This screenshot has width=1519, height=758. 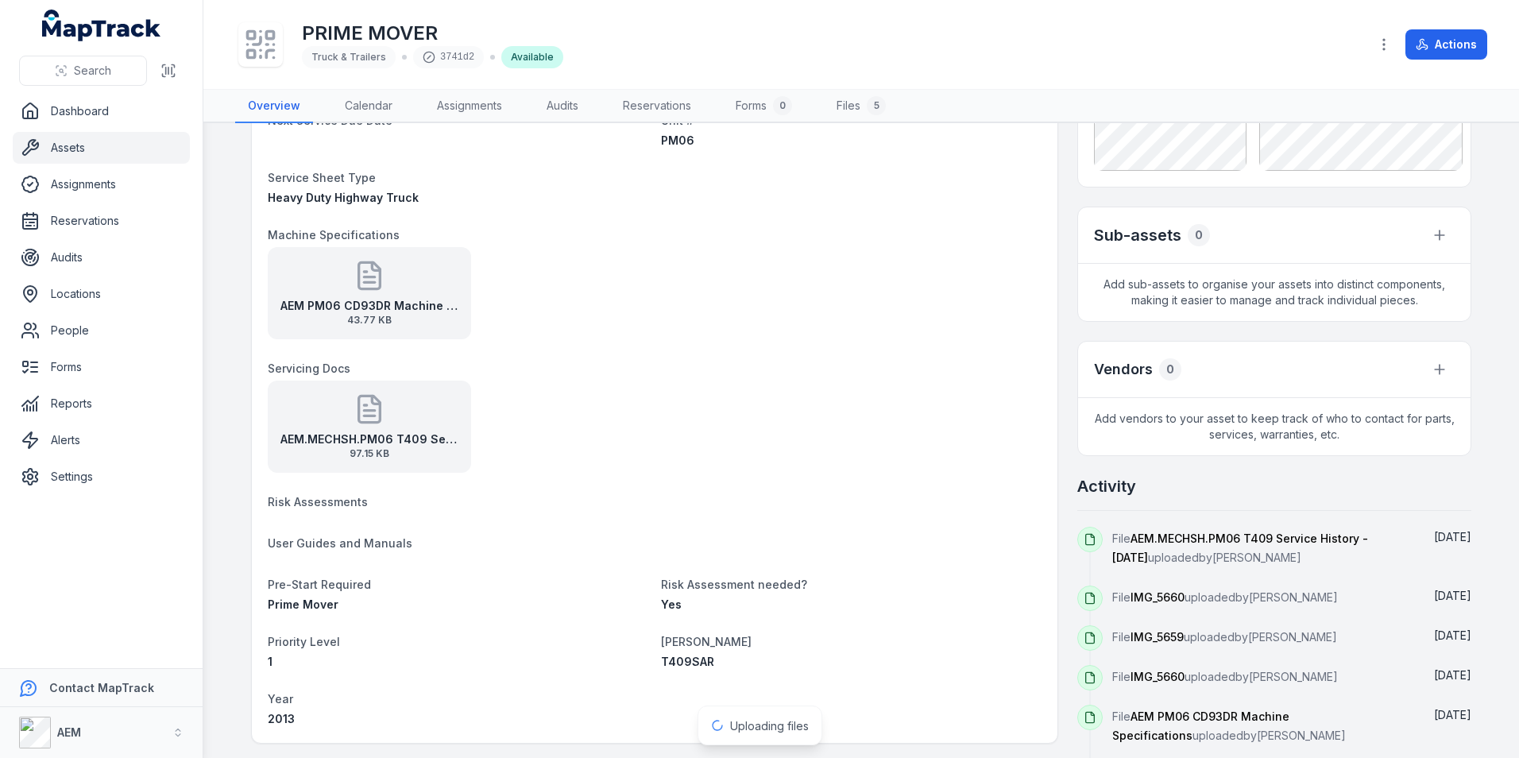 I want to click on span: Year, so click(x=280, y=698).